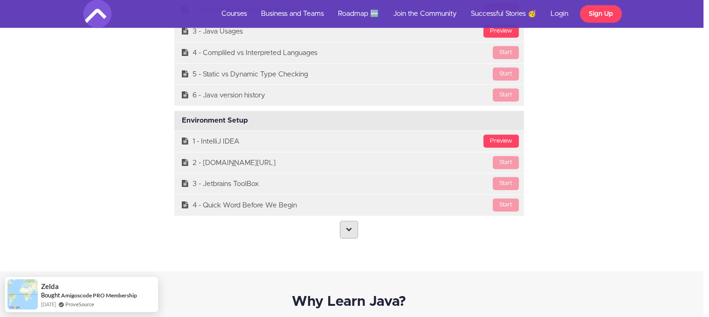 The width and height of the screenshot is (709, 317). Describe the element at coordinates (22, 294) in the screenshot. I see `img: provesource social proof notification image` at that location.